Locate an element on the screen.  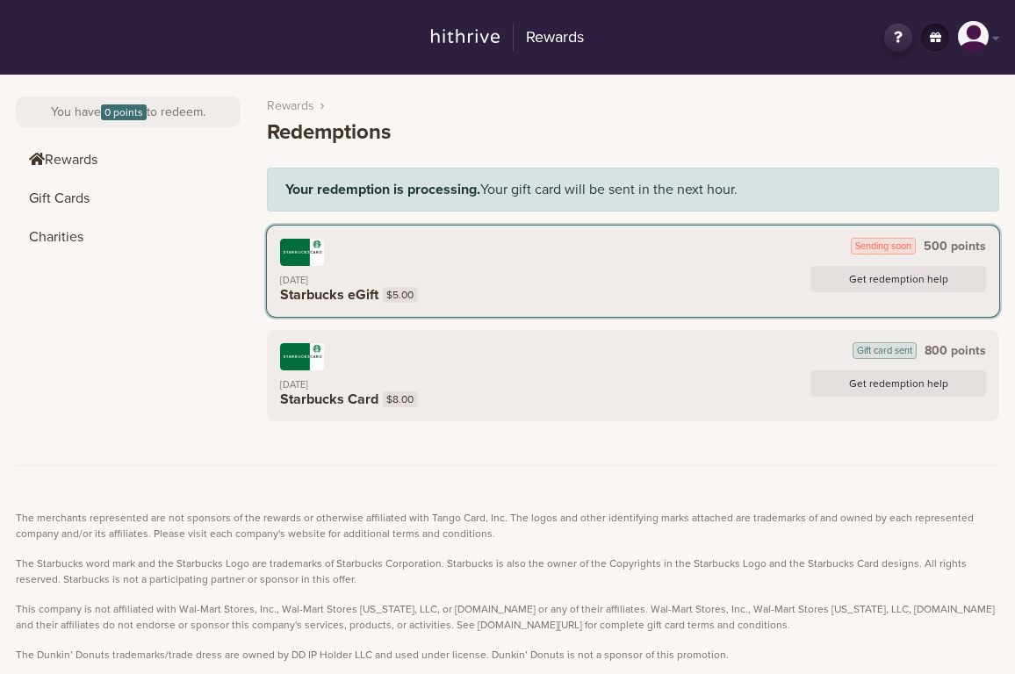
span: Sending soon is located at coordinates (883, 246).